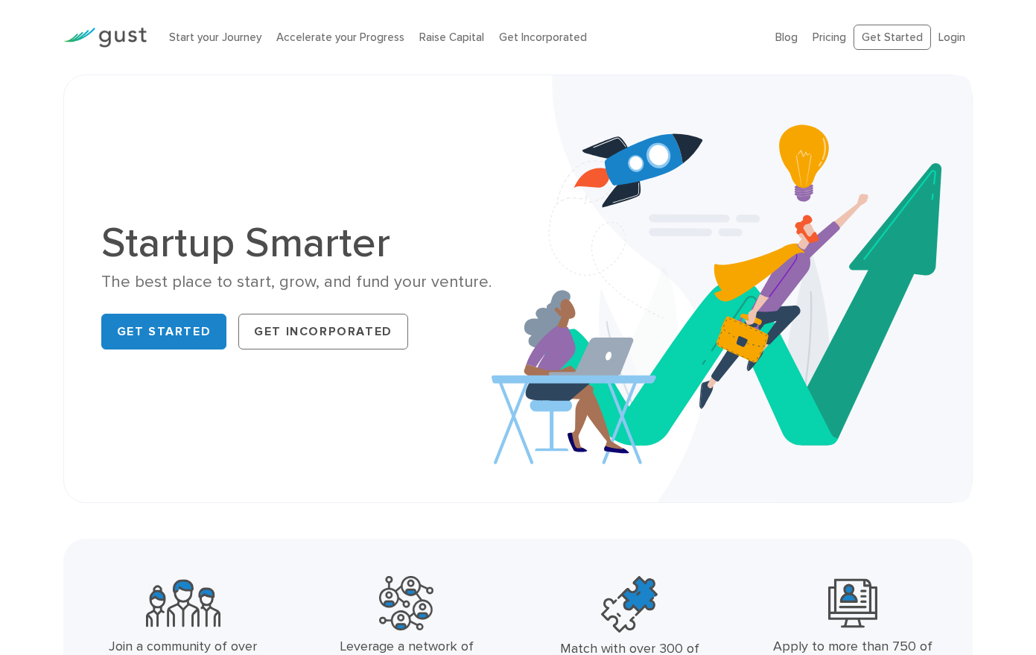 Image resolution: width=1036 pixels, height=655 pixels. What do you see at coordinates (853, 602) in the screenshot?
I see `img: Leading Angel Investment` at bounding box center [853, 602].